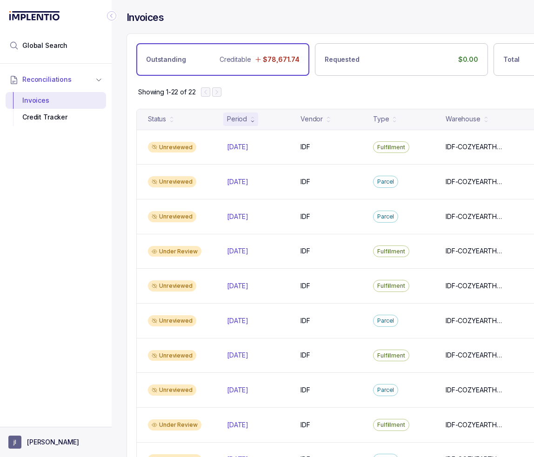 This screenshot has width=534, height=457. What do you see at coordinates (157, 119) in the screenshot?
I see `div: Status` at bounding box center [157, 119].